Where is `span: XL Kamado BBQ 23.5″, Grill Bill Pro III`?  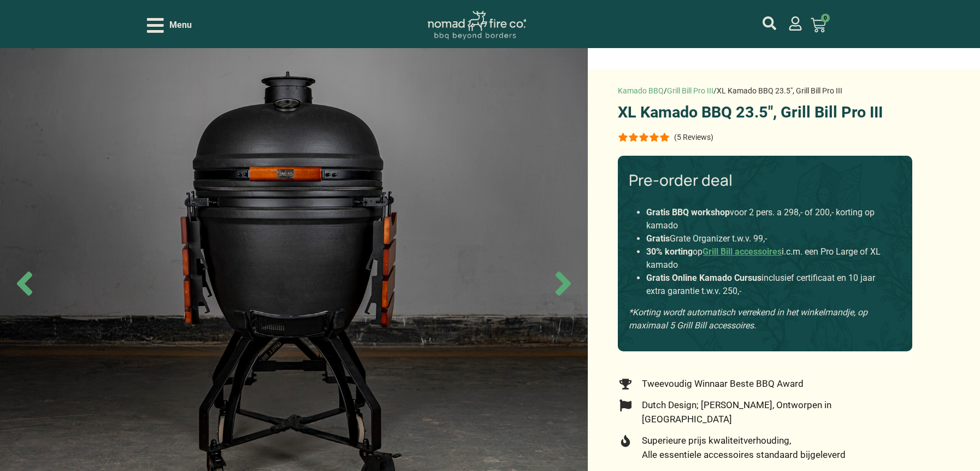 span: XL Kamado BBQ 23.5″, Grill Bill Pro III is located at coordinates (779, 91).